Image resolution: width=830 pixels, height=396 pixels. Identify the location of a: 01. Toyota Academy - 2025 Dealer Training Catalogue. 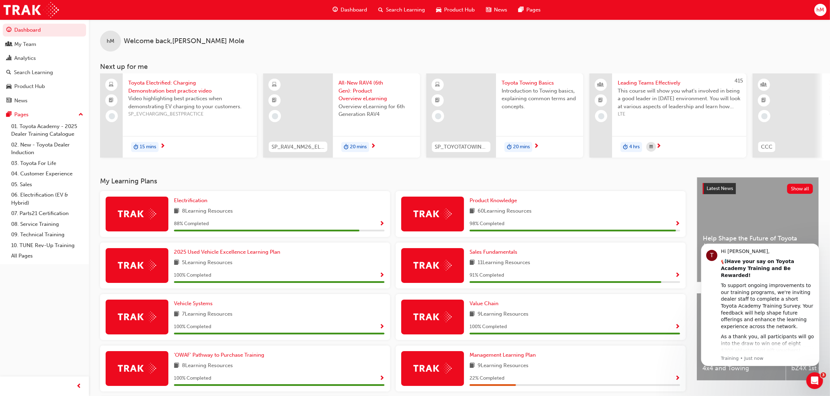
(47, 130).